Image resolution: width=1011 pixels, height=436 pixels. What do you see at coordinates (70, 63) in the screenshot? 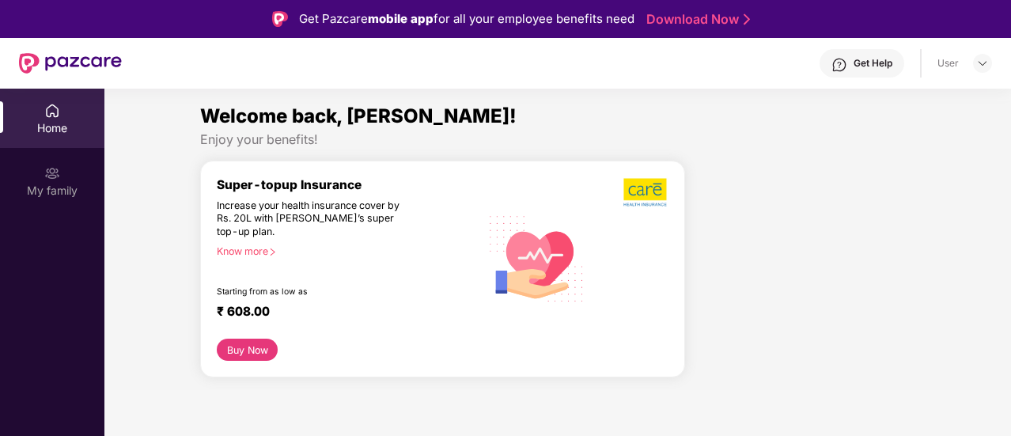
I see `img: New Pazcare Logo` at bounding box center [70, 63].